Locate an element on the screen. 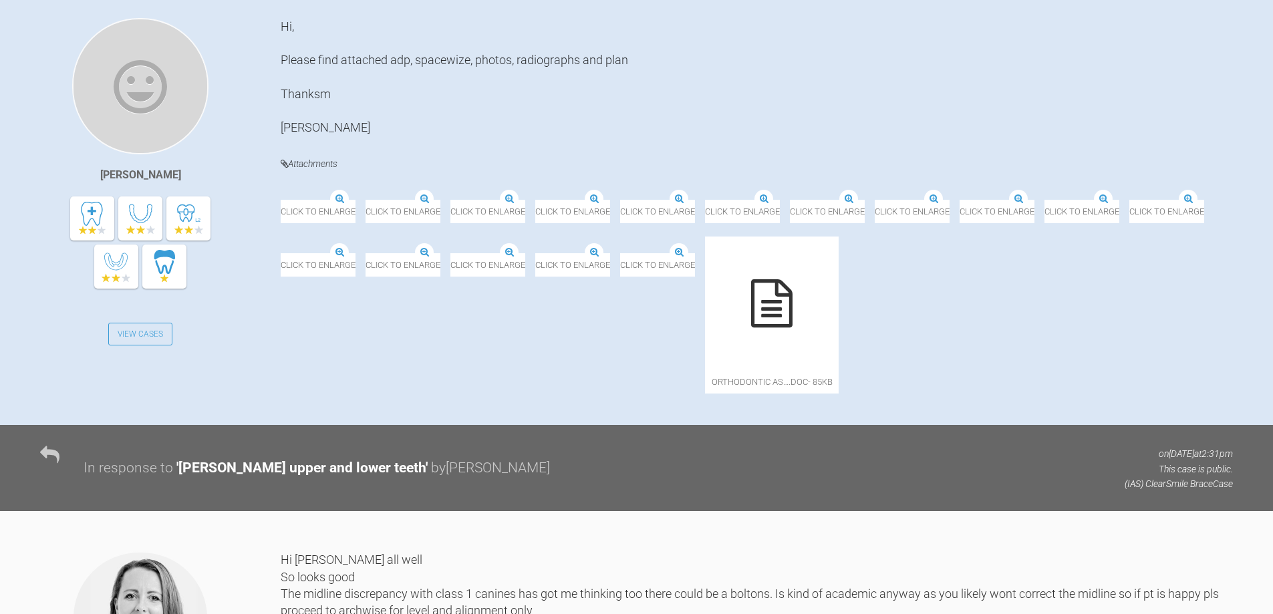  a: View Cases is located at coordinates (140, 334).